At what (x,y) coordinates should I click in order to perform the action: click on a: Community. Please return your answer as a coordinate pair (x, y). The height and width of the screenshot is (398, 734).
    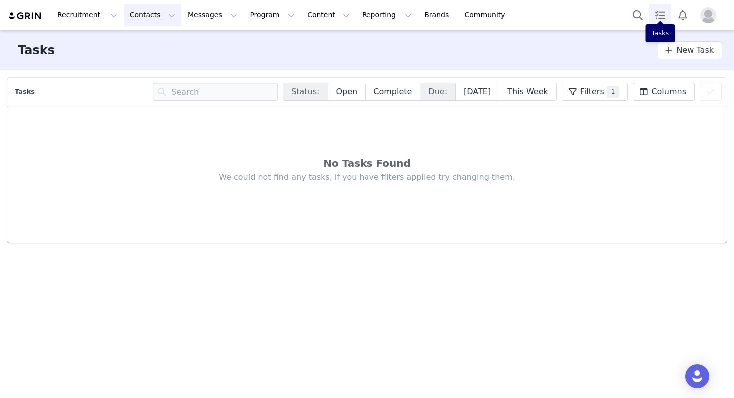
    Looking at the image, I should click on (487, 15).